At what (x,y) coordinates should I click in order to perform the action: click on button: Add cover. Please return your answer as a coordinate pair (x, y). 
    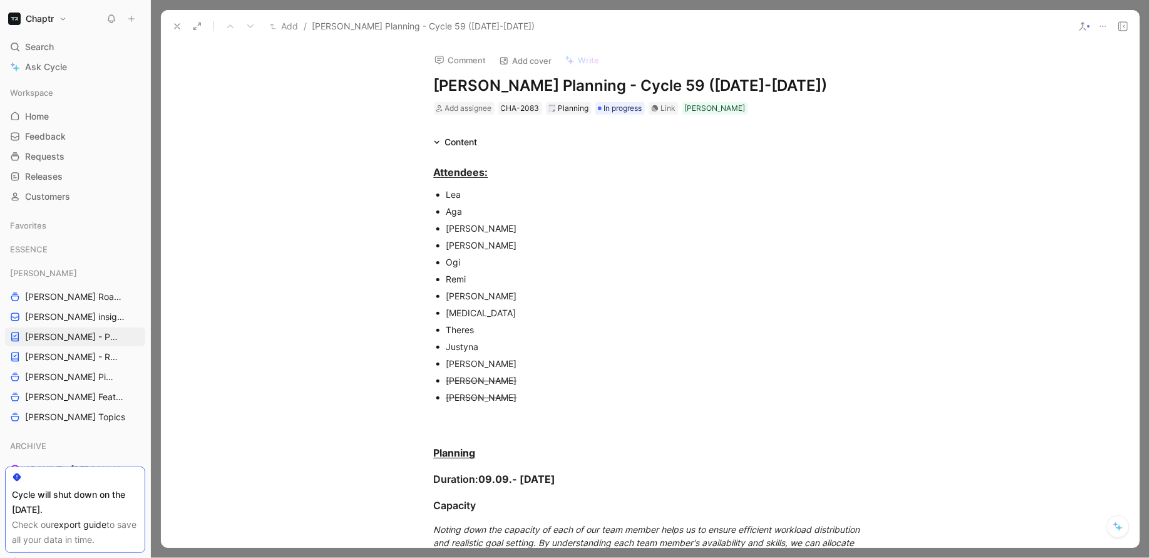
    Looking at the image, I should click on (525, 61).